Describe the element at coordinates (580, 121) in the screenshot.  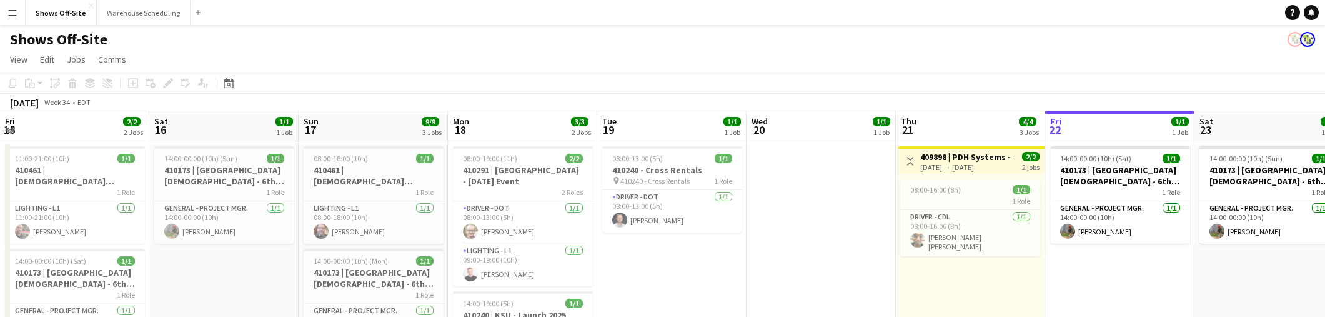
I see `span: 3/3` at that location.